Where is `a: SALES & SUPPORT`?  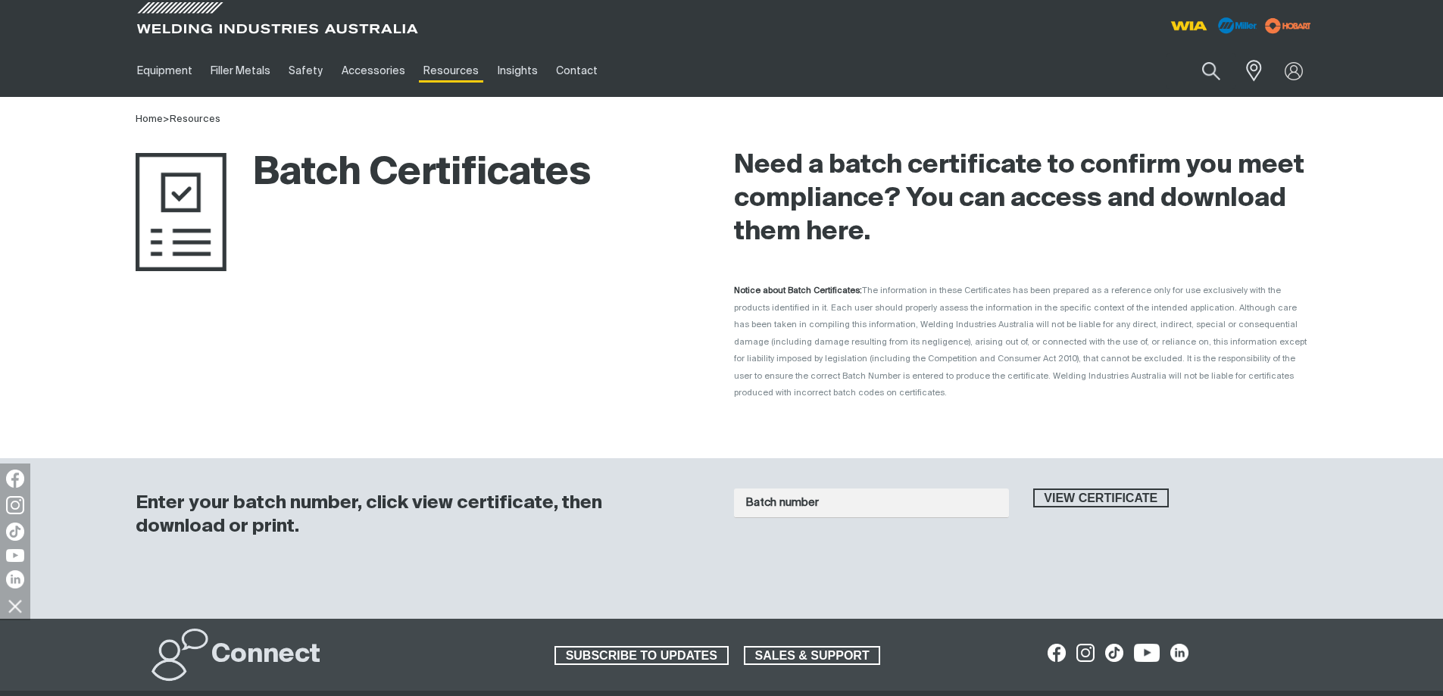 a: SALES & SUPPORT is located at coordinates (812, 656).